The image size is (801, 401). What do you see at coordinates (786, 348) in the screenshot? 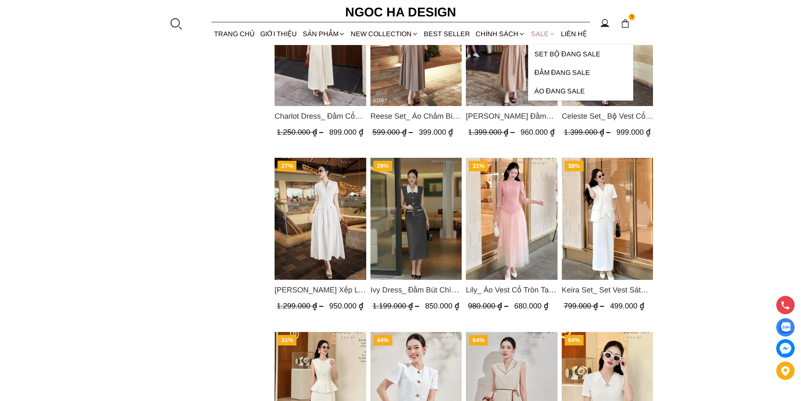
I see `img: messenger` at bounding box center [786, 348].